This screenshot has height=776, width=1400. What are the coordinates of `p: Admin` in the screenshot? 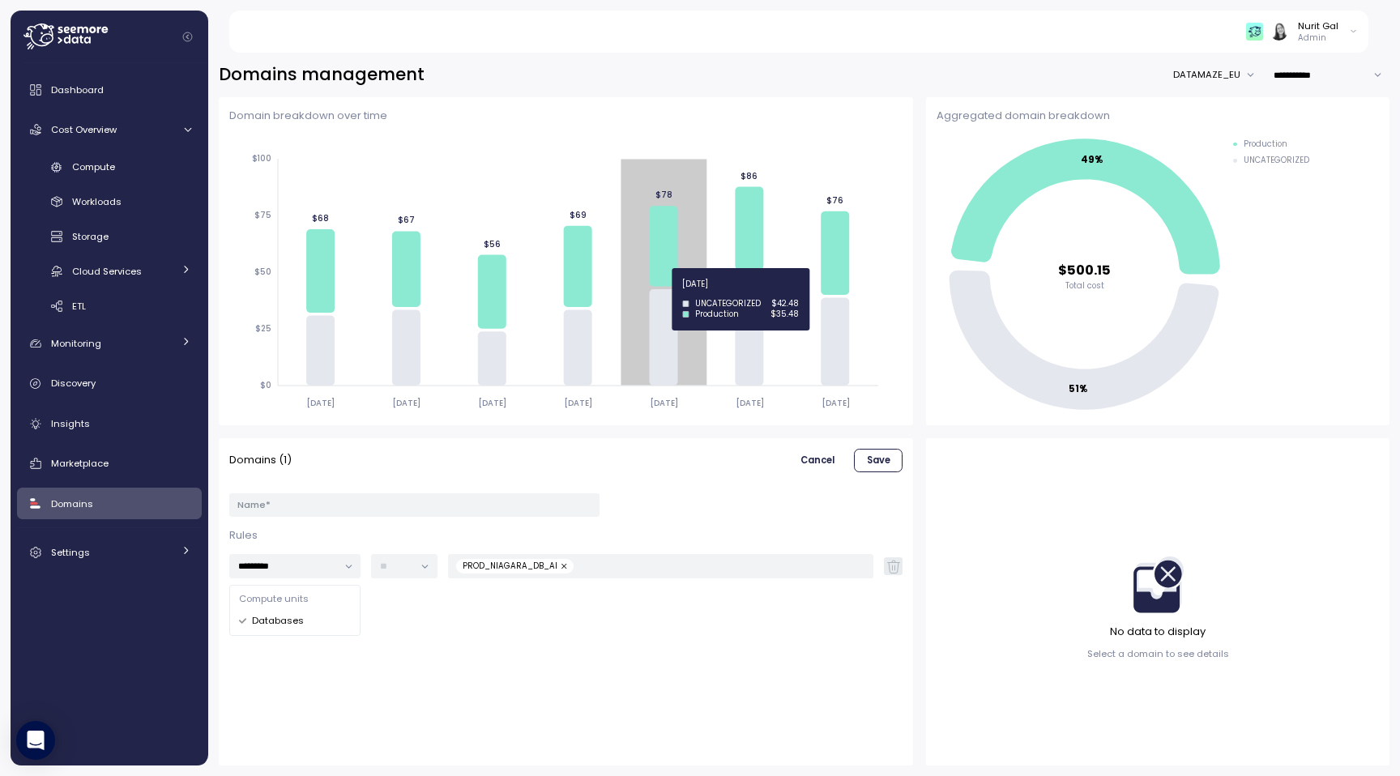 It's located at (1318, 38).